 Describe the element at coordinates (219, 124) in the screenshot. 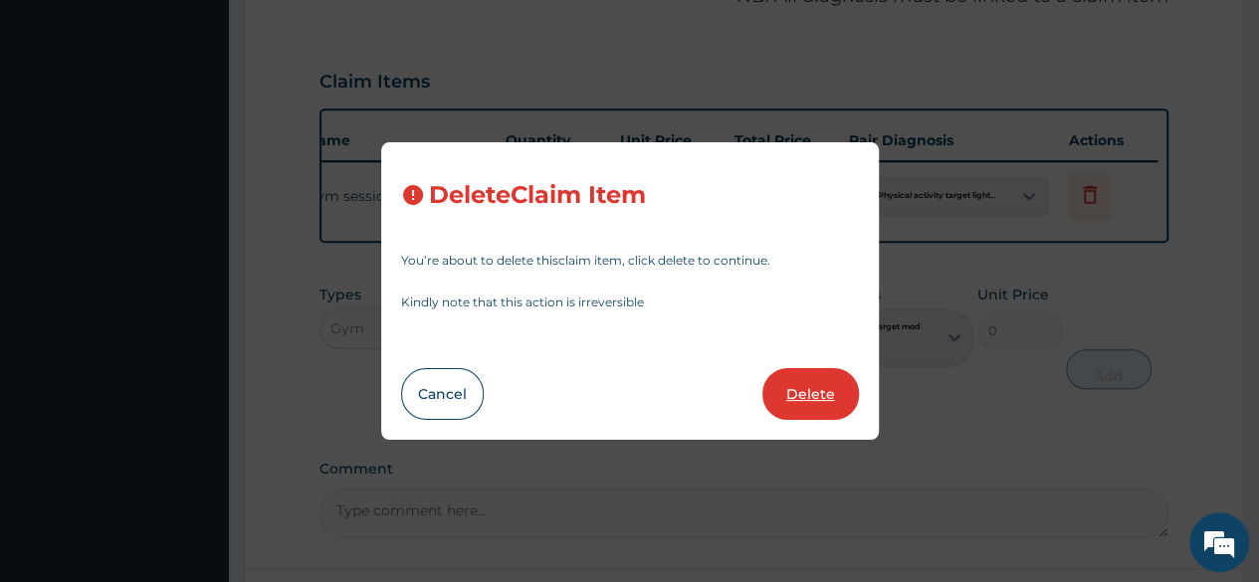

I see `div: Chat with us now` at that location.